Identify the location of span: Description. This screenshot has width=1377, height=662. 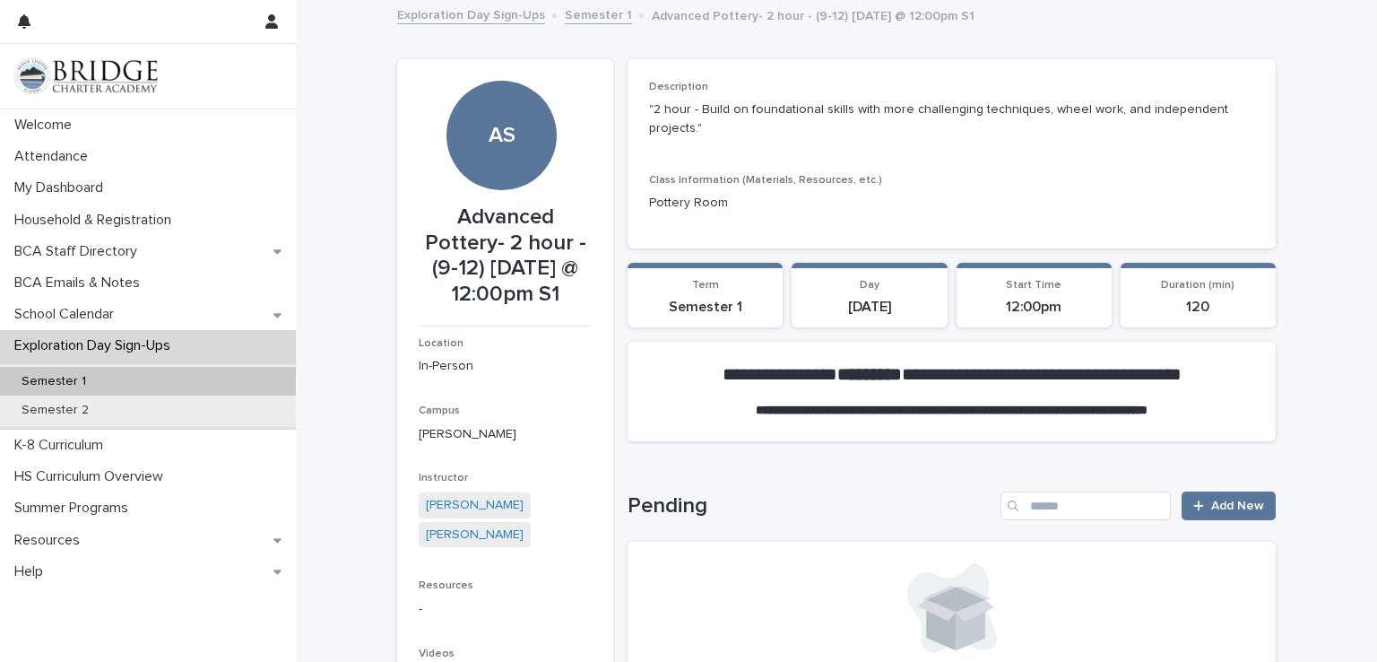
(679, 87).